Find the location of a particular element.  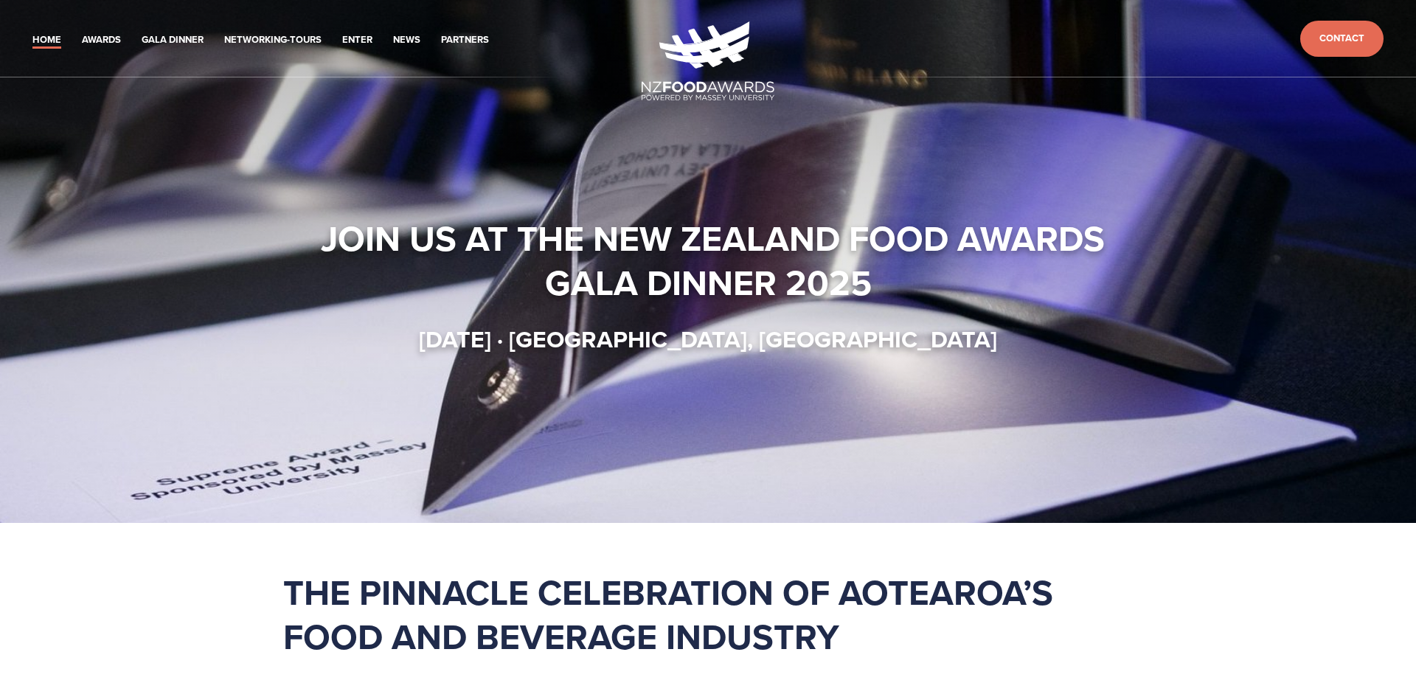

a: Contact is located at coordinates (1341, 38).